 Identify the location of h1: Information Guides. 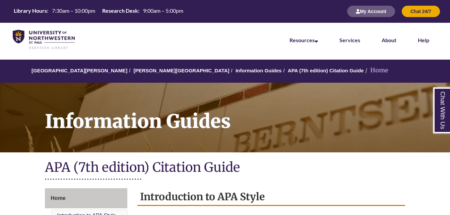
(244, 113).